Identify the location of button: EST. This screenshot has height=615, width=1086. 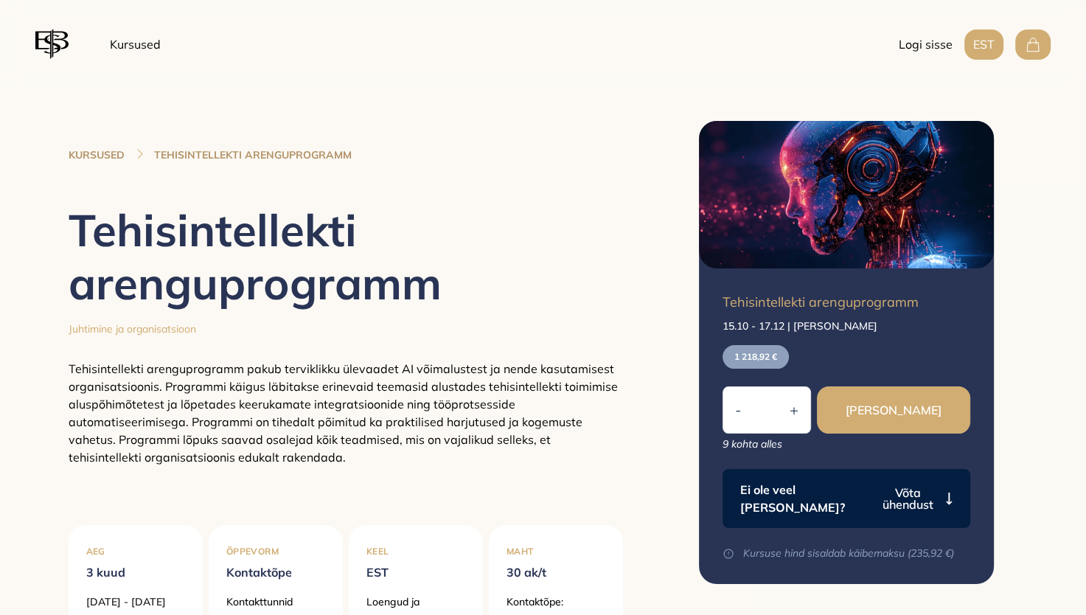
(984, 44).